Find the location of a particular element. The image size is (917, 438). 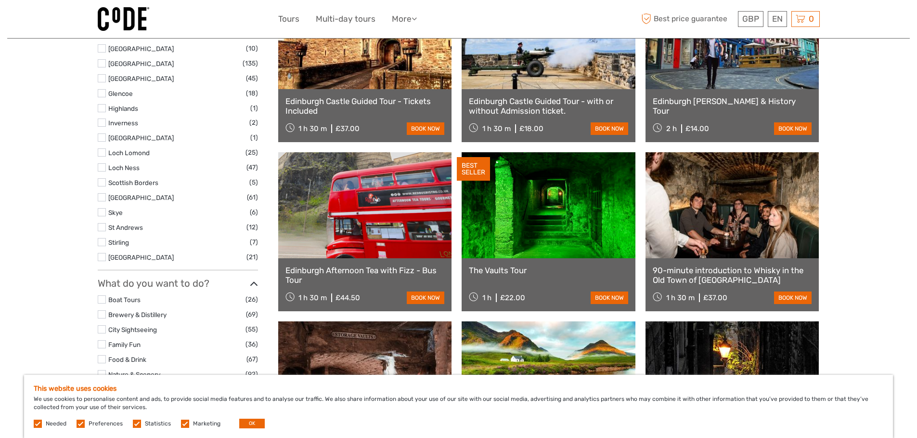

label: Statistics is located at coordinates (158, 423).